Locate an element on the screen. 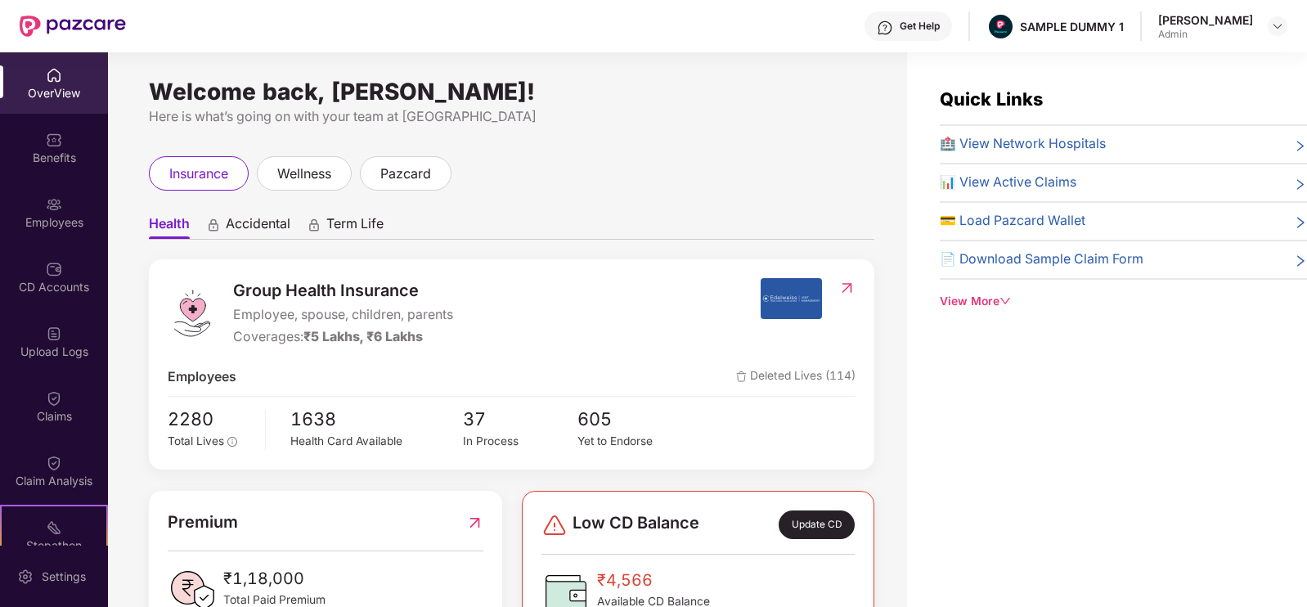  div: Settings is located at coordinates (64, 577).